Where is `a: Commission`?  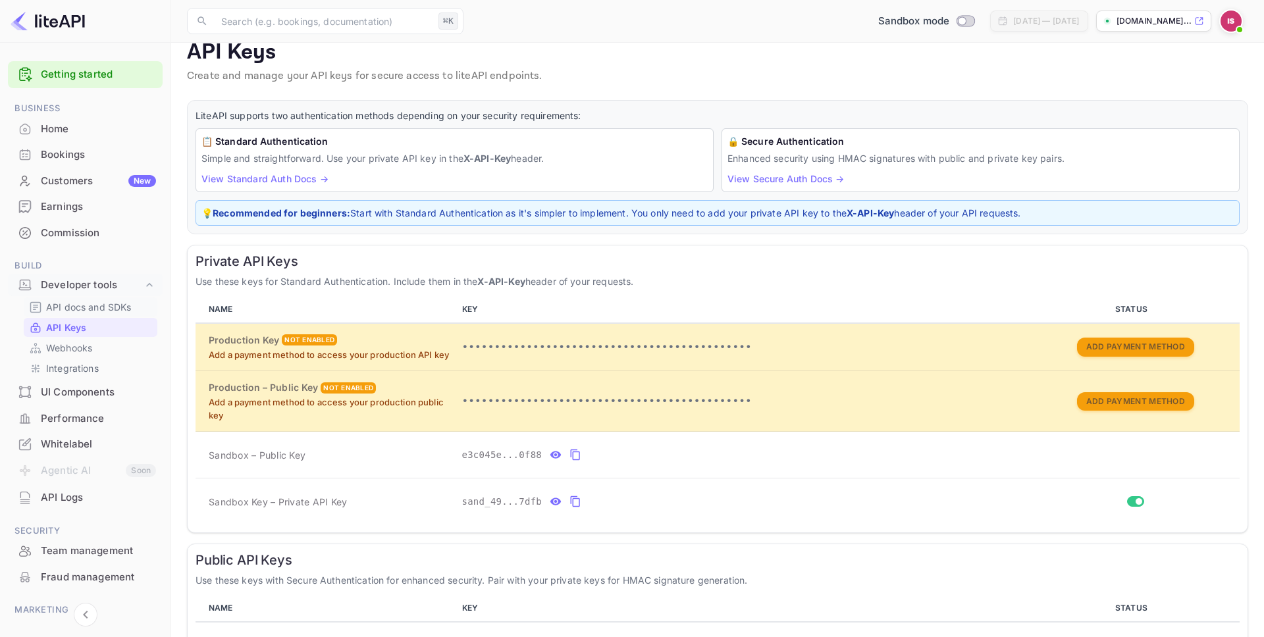
a: Commission is located at coordinates (85, 232).